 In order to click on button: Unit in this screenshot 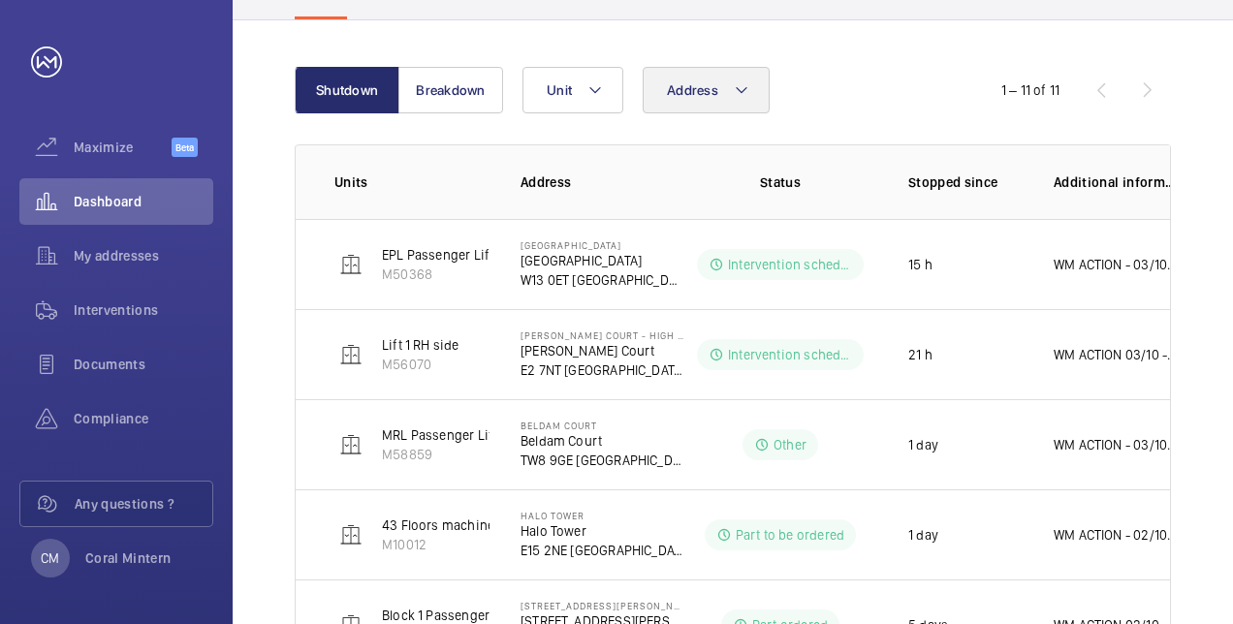, I will do `click(573, 90)`.